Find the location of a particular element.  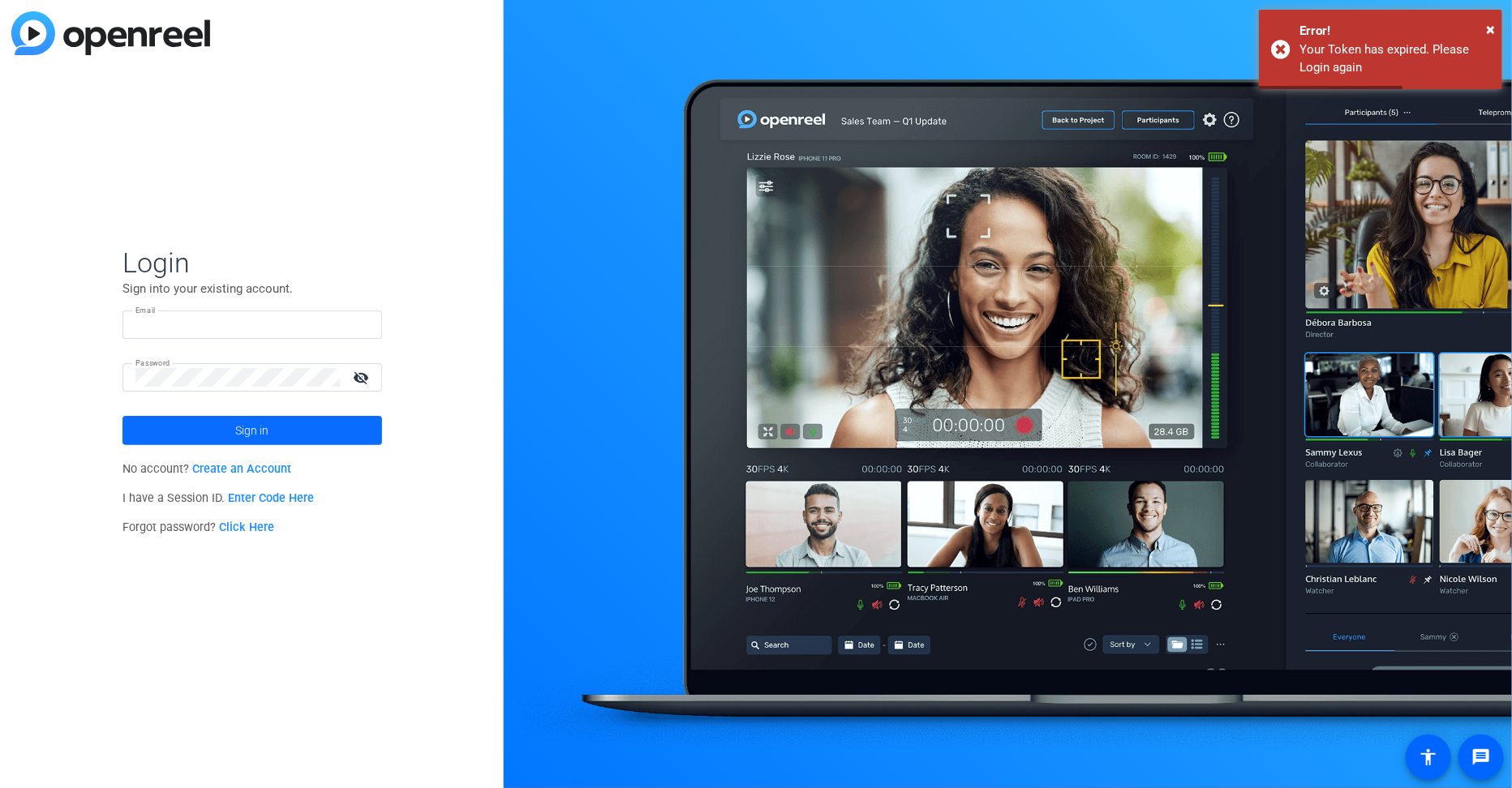

span: Sign in is located at coordinates (251, 430).